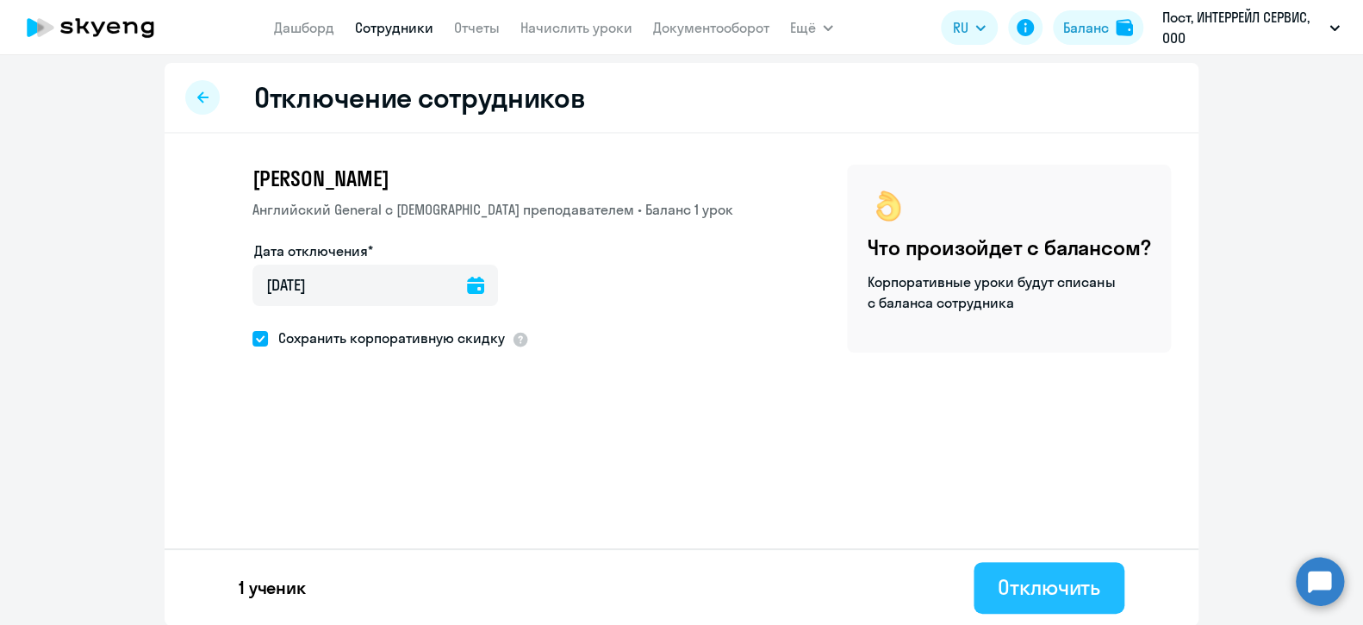 Image resolution: width=1363 pixels, height=625 pixels. Describe the element at coordinates (1098, 28) in the screenshot. I see `button: Балансbalance` at that location.